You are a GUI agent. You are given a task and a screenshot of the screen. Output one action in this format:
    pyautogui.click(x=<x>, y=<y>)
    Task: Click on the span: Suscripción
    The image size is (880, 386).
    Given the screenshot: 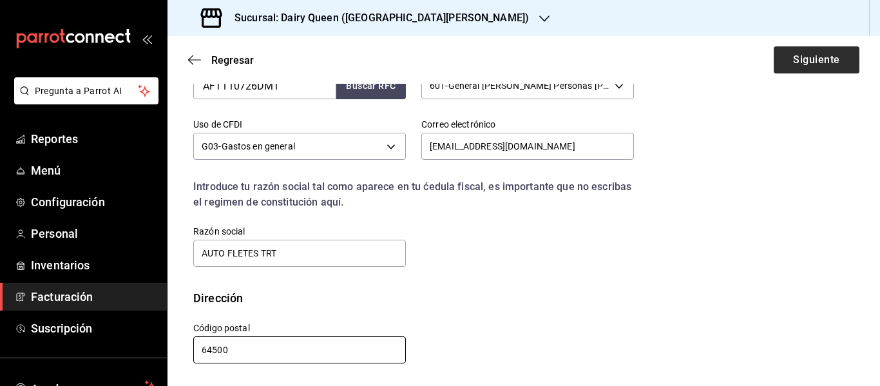 What is the action you would take?
    pyautogui.click(x=93, y=328)
    